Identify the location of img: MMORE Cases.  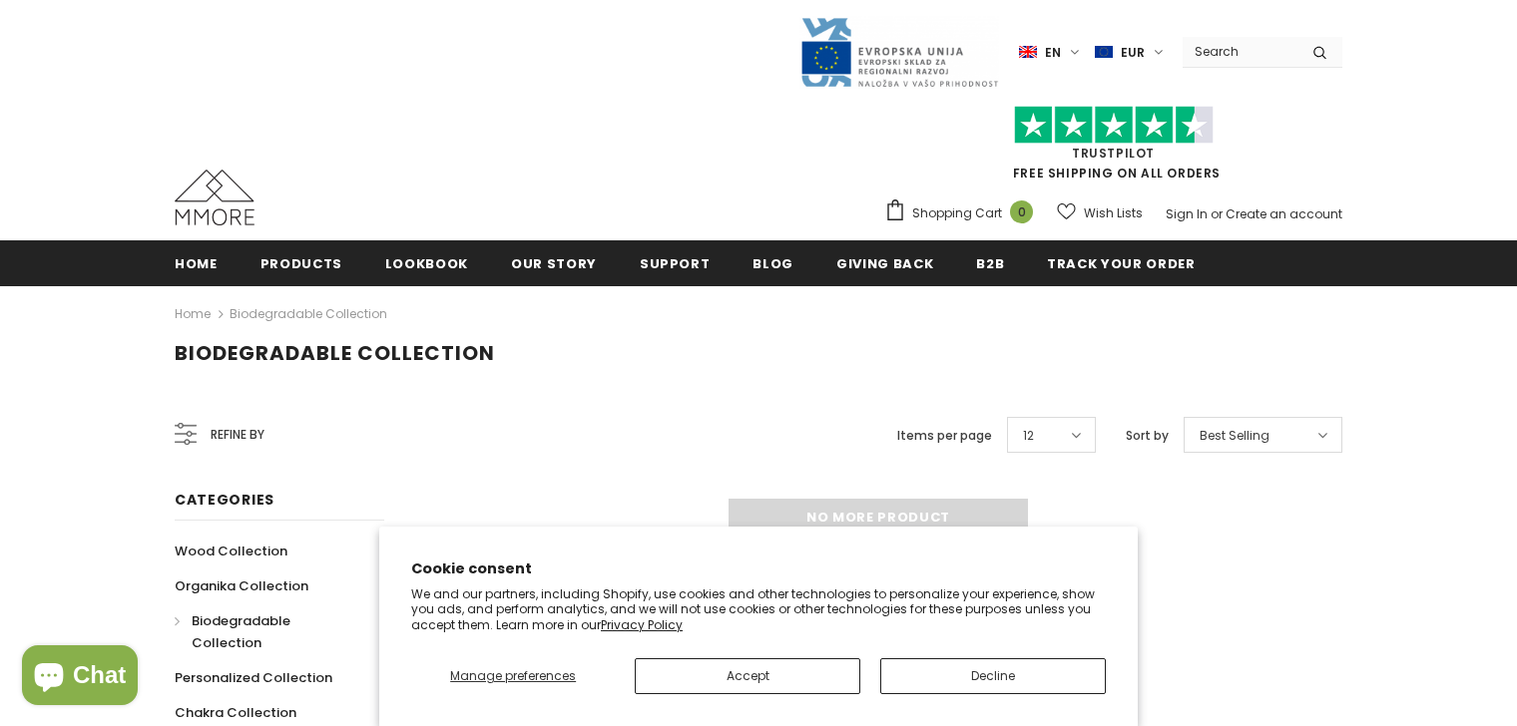
(215, 198).